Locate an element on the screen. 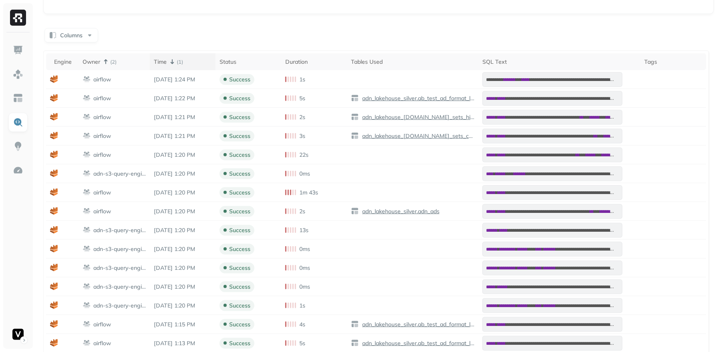 The width and height of the screenshot is (722, 352). p: adn_lakehouse_silver.adn_ads is located at coordinates (400, 211).